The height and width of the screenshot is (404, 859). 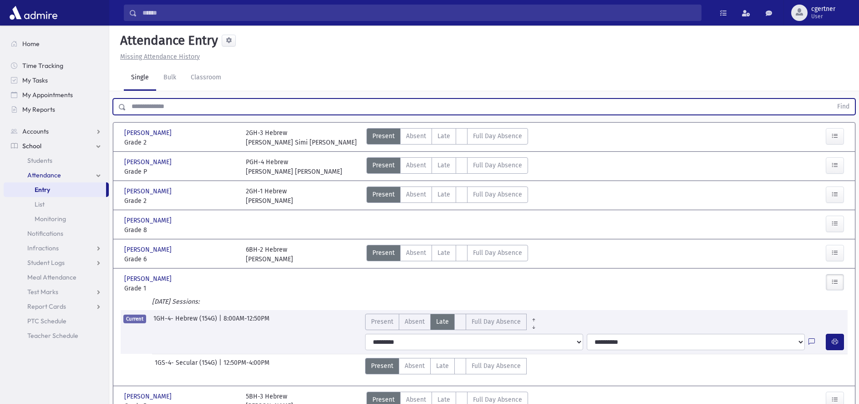 I want to click on span: cgertner, so click(x=823, y=9).